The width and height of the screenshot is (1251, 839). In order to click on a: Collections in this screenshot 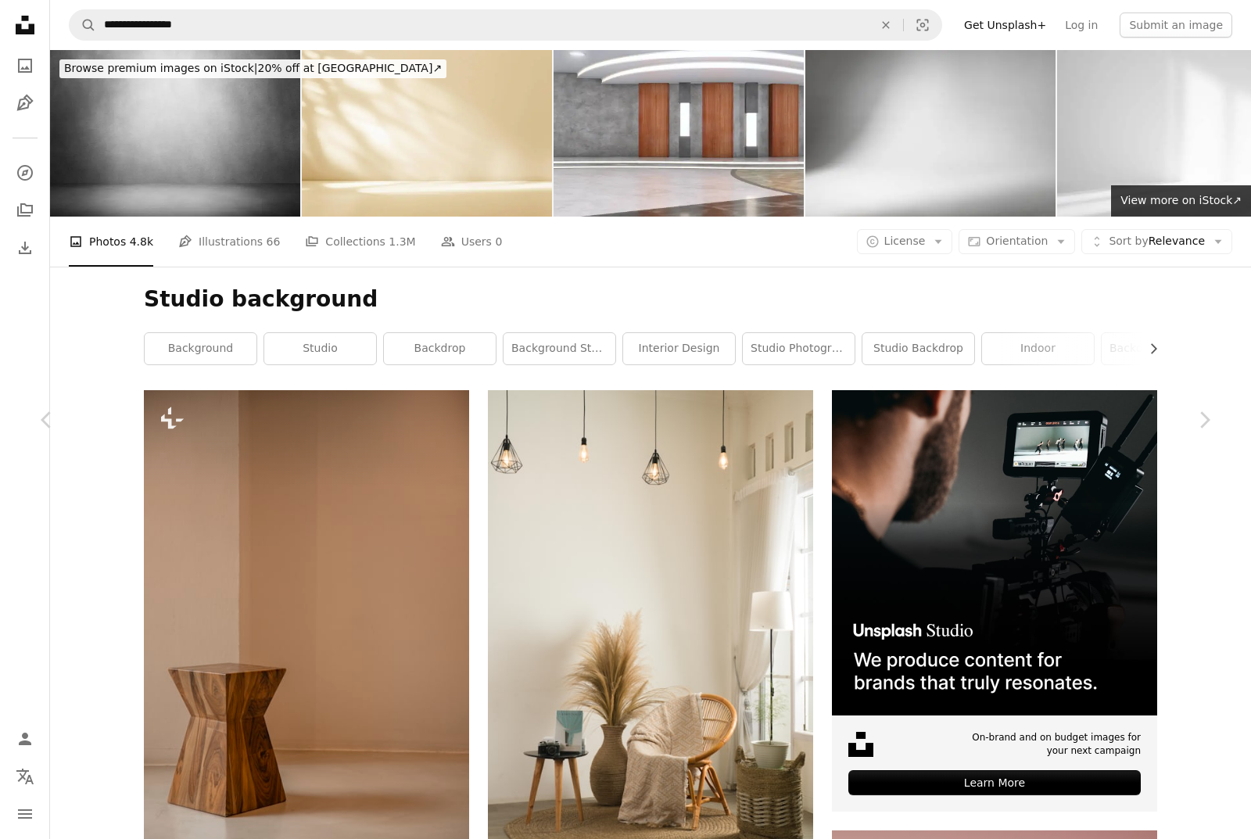, I will do `click(25, 210)`.